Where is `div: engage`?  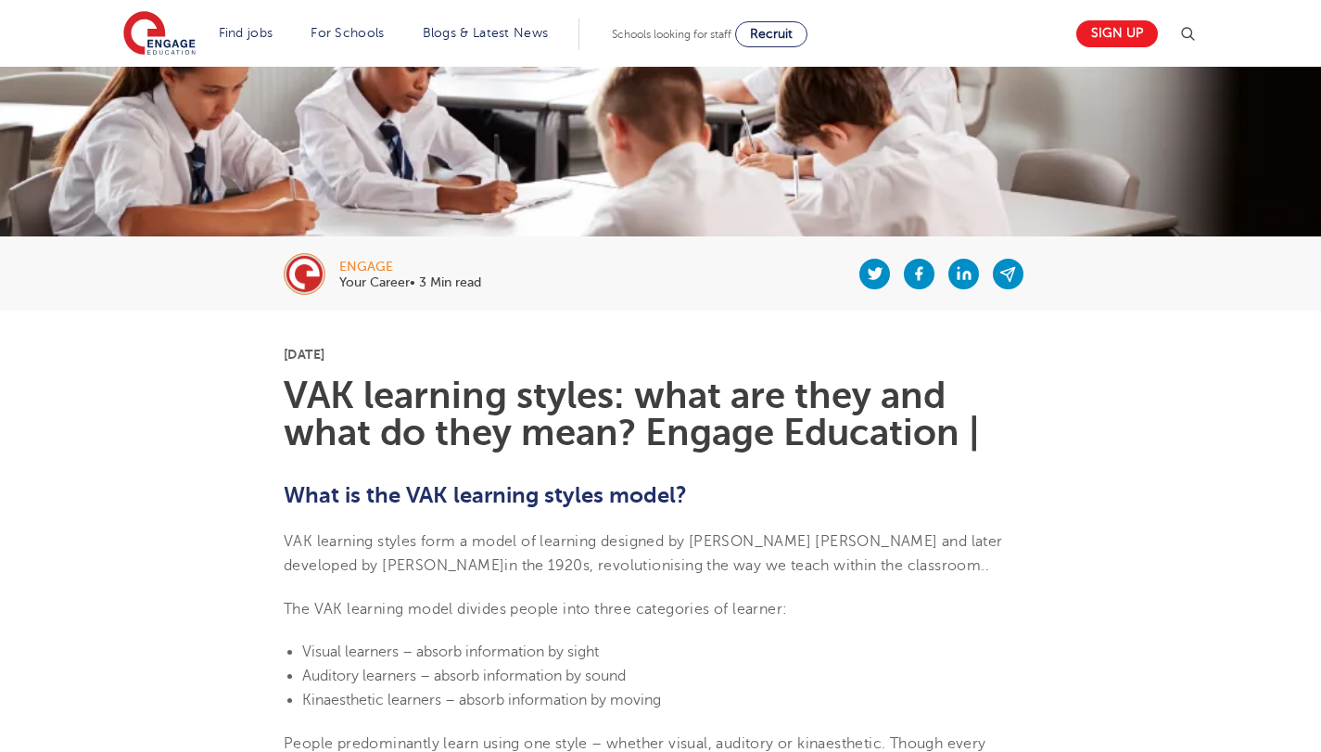 div: engage is located at coordinates (410, 267).